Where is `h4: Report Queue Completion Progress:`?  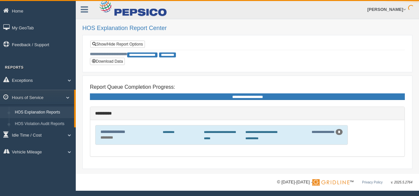
h4: Report Queue Completion Progress: is located at coordinates (247, 87).